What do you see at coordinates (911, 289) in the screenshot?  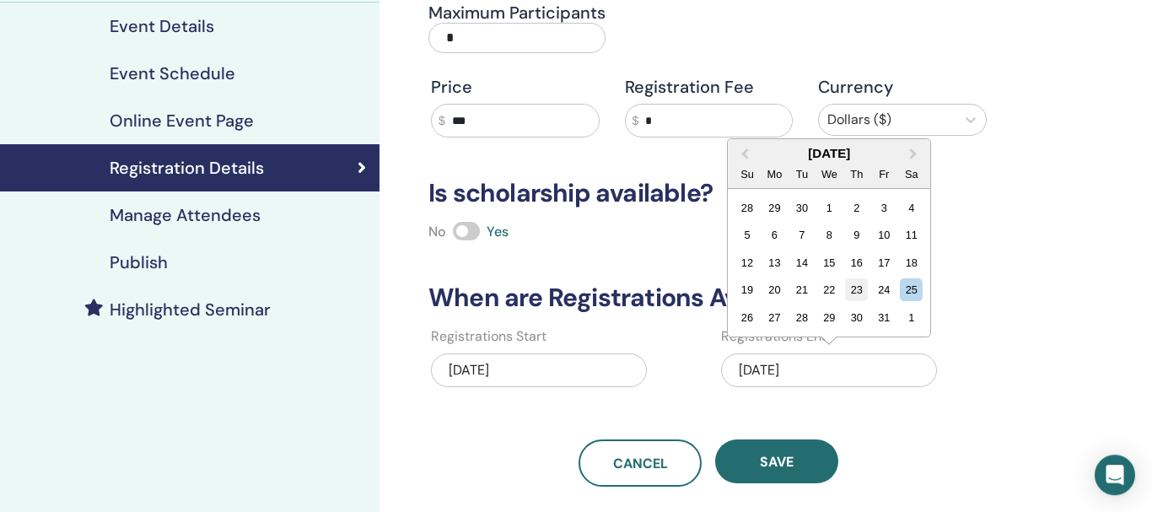 I see `div: Choose Saturday, October 25th, 2025` at bounding box center [911, 289].